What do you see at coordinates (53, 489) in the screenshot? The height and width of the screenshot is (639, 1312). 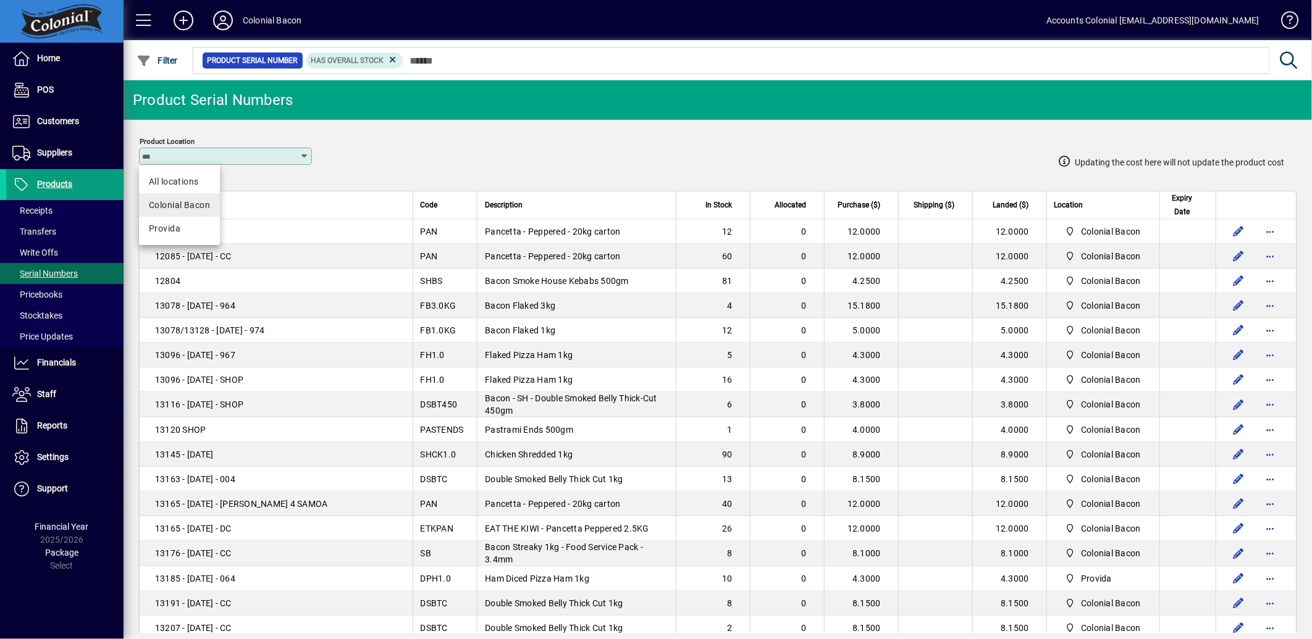 I see `span: Support` at bounding box center [53, 489].